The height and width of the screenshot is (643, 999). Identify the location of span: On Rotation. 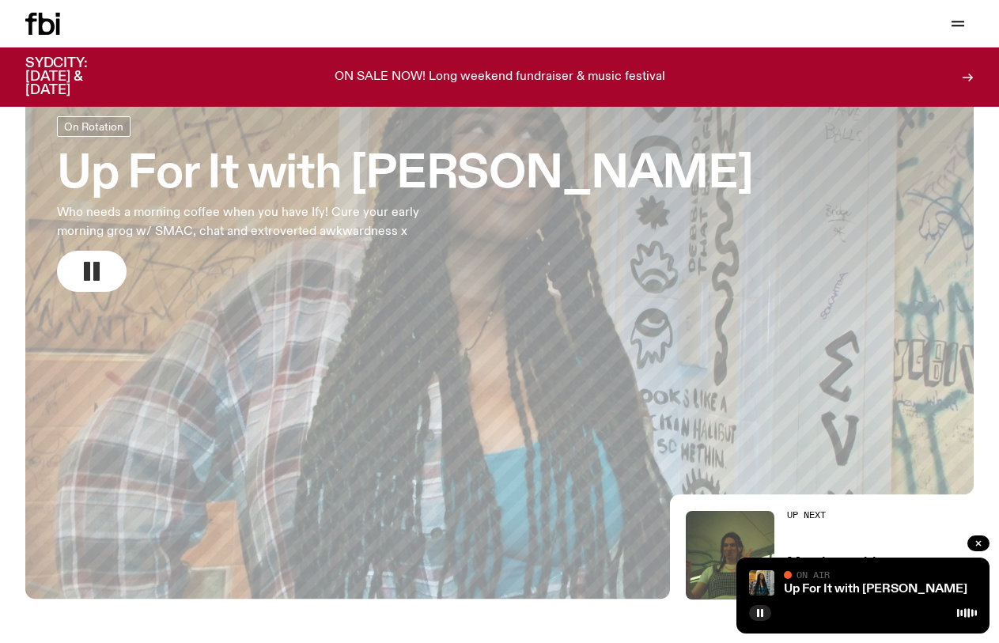
(93, 126).